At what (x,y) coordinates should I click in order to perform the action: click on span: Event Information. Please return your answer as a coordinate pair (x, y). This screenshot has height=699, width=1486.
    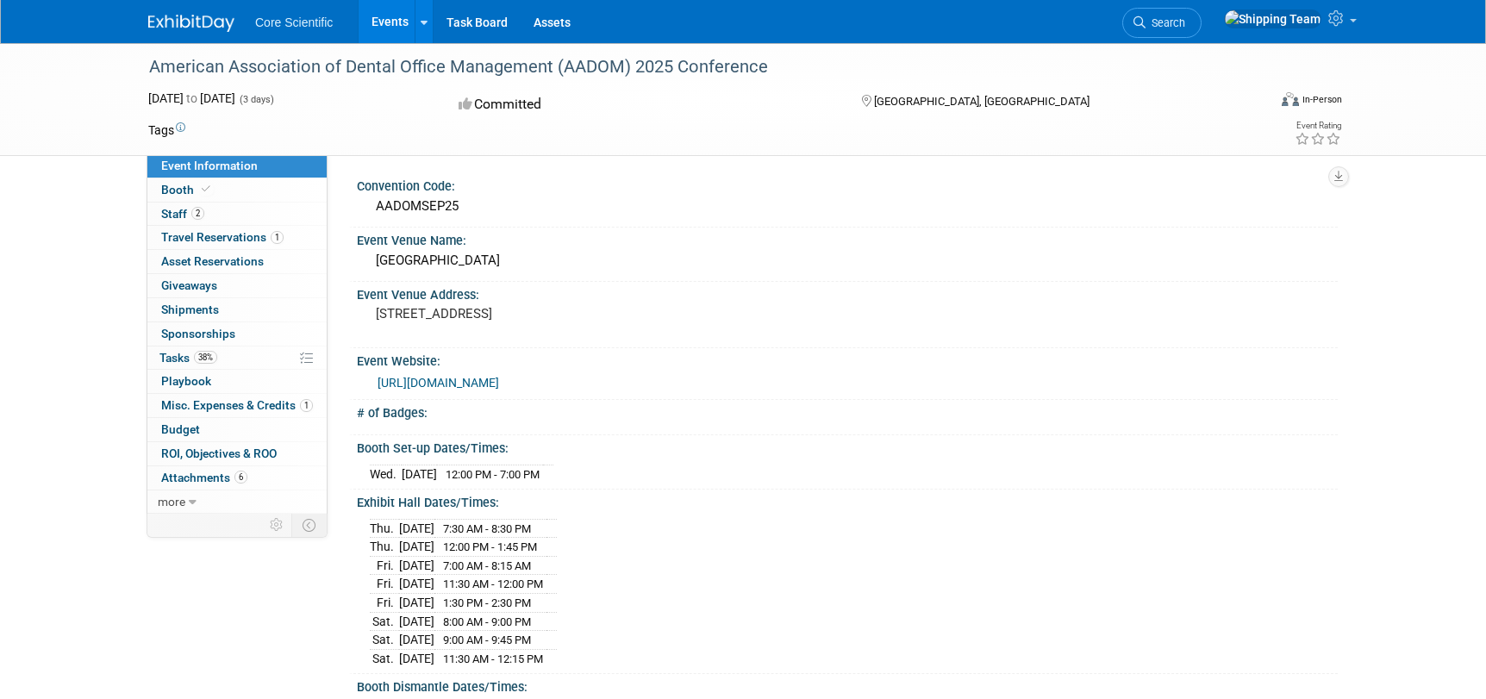
    Looking at the image, I should click on (209, 165).